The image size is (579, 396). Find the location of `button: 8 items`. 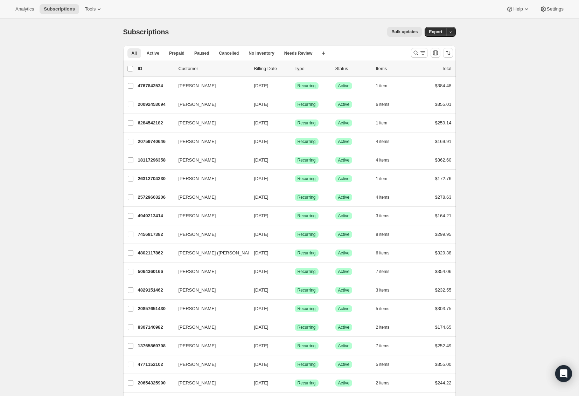

button: 8 items is located at coordinates (387, 234).